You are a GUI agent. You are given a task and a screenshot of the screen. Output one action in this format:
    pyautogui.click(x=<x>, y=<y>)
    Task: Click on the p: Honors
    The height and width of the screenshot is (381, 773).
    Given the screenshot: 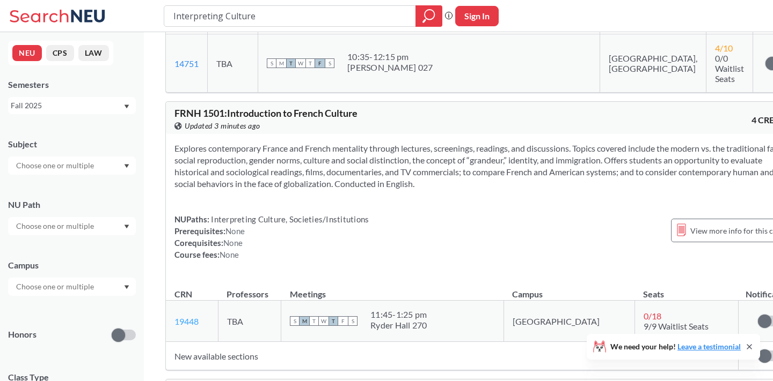 What is the action you would take?
    pyautogui.click(x=22, y=335)
    